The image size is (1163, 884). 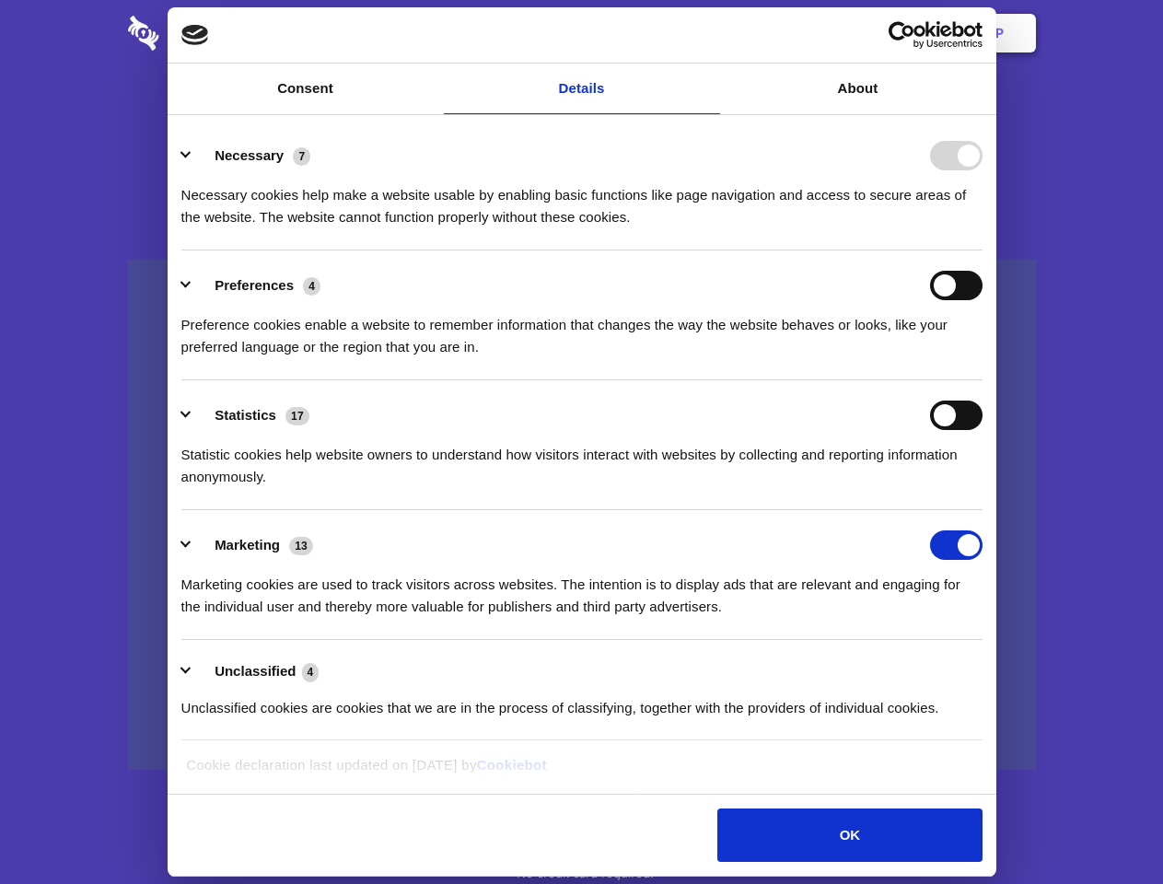 What do you see at coordinates (582, 329) in the screenshot?
I see `div: Preference cookies enable a website to remember information that changes the way the website beha...` at bounding box center [582, 329].